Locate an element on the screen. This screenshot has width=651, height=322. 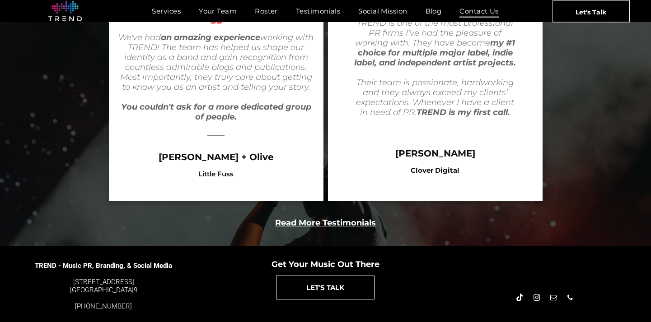
a: Contact Us is located at coordinates (479, 11).